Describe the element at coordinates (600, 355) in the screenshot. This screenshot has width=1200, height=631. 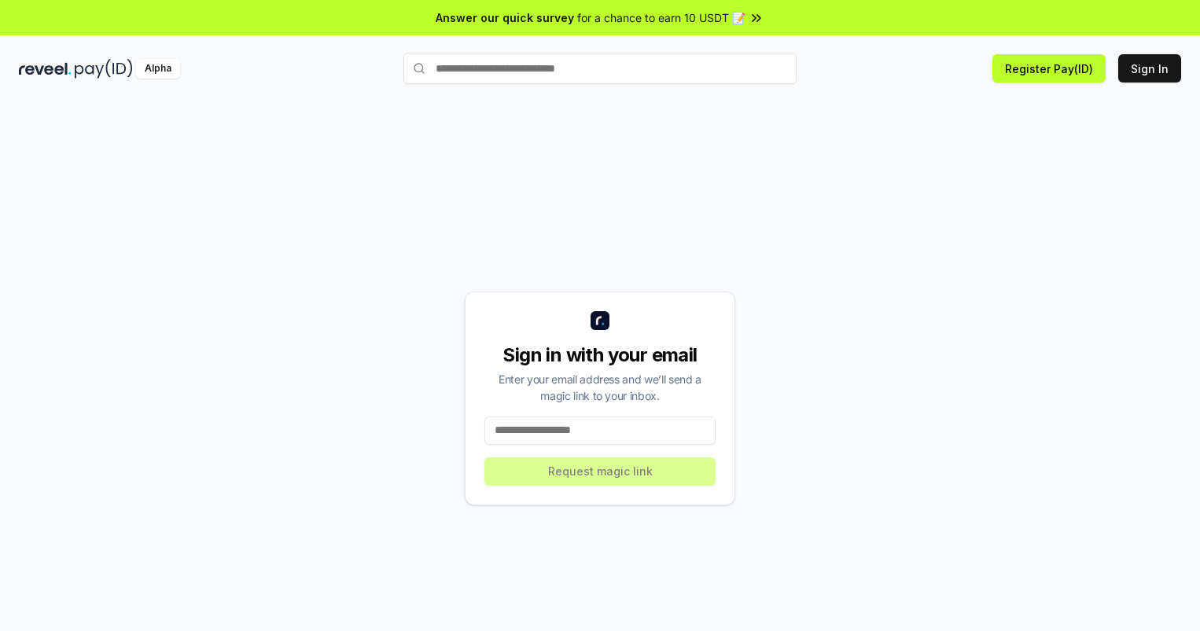
I see `div: Sign in with your email` at that location.